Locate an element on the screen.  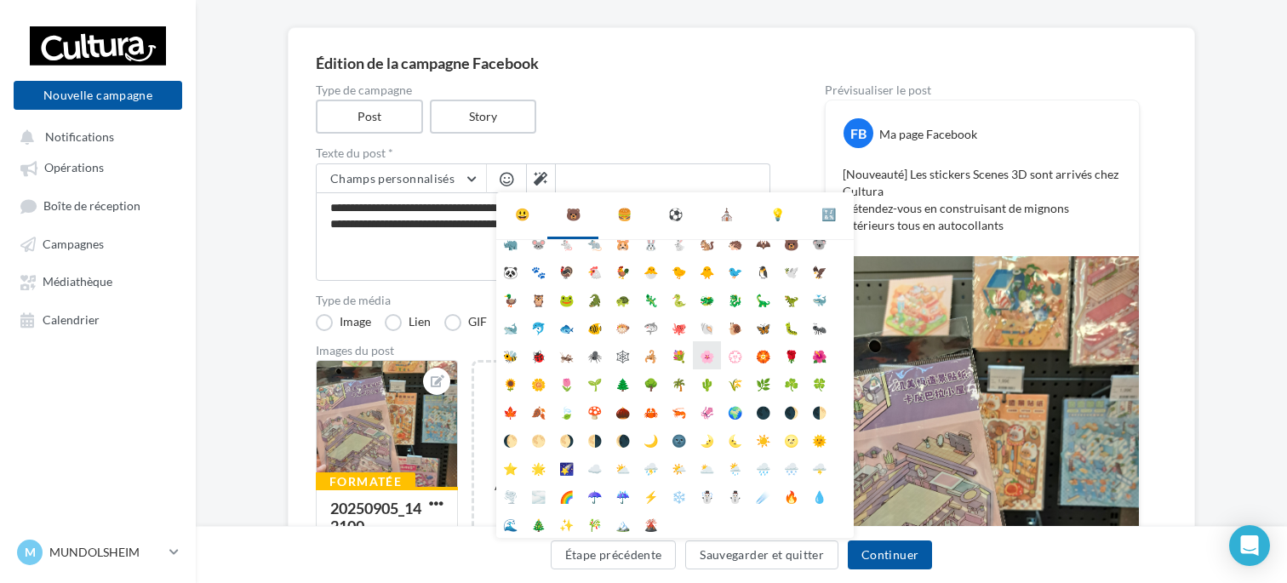
p: MUNDOLSHEIM is located at coordinates (106, 552).